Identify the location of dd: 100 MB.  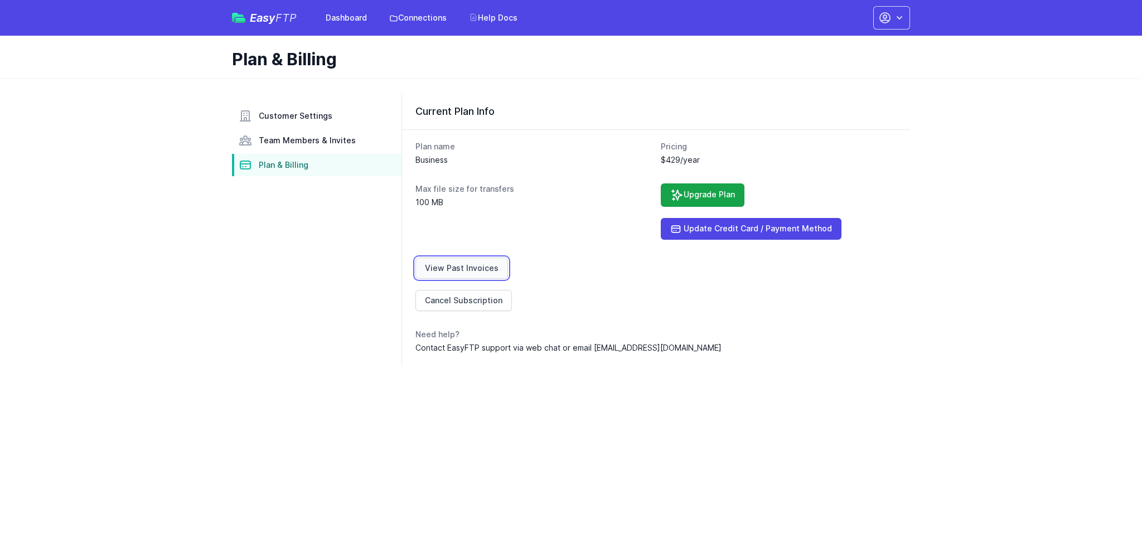
(534, 202).